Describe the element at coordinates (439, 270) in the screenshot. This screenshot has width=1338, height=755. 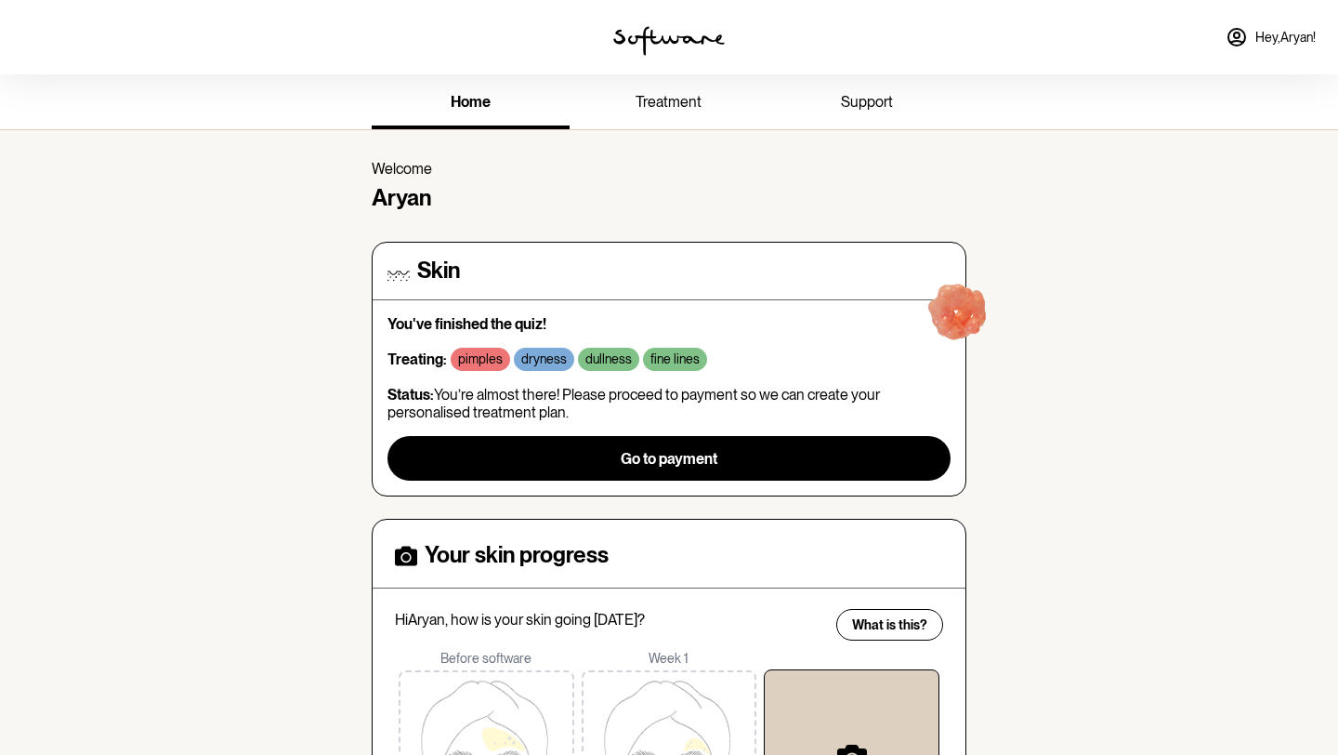
I see `h4: Skin` at that location.